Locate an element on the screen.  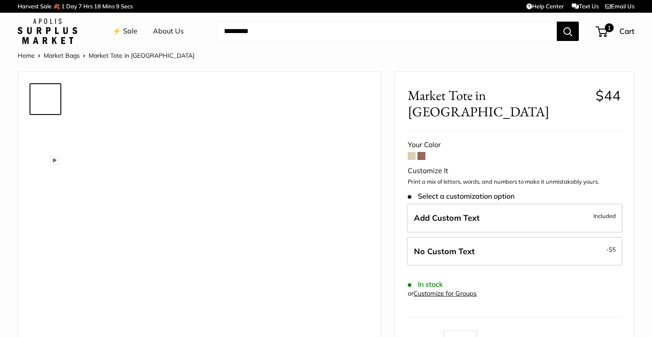
span: Cart is located at coordinates (627, 31).